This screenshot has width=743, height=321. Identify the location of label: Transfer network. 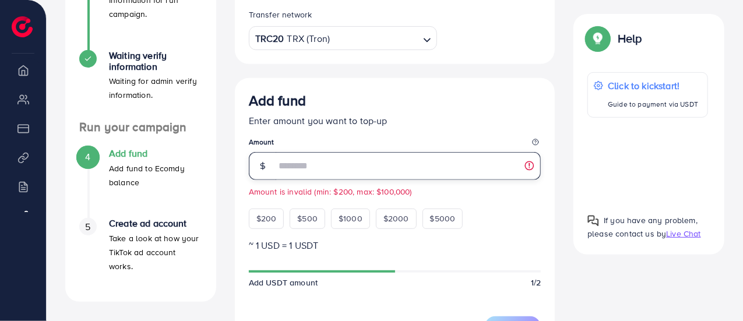
(280, 15).